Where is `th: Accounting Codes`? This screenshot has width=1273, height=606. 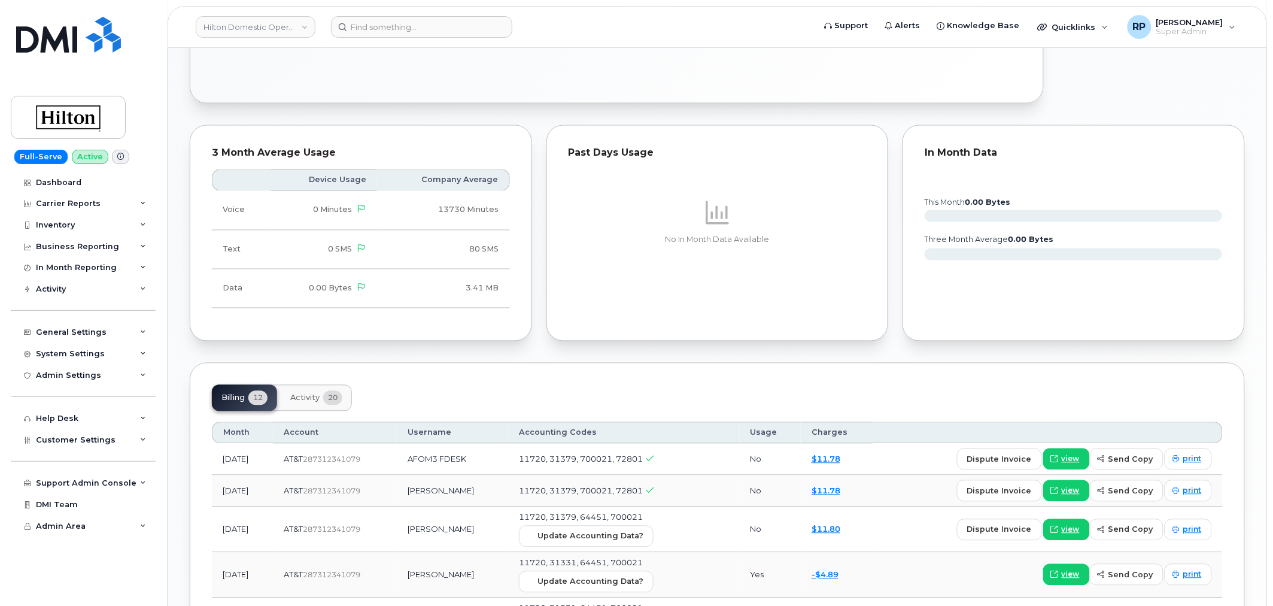
th: Accounting Codes is located at coordinates (624, 433).